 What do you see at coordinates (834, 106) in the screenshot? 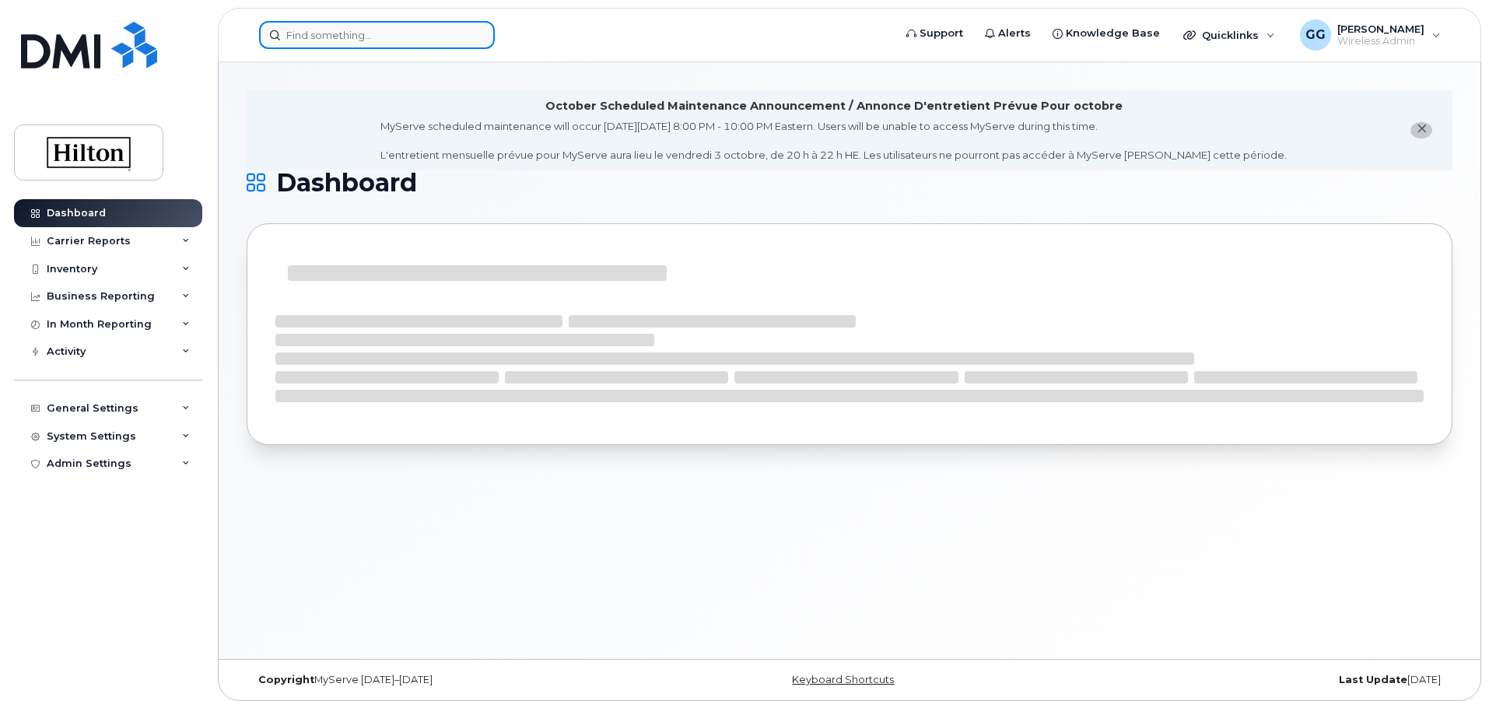
I see `div: October Scheduled Maintenance Announcement / Annonce D'entretient Prévue Pour octobre` at bounding box center [834, 106].